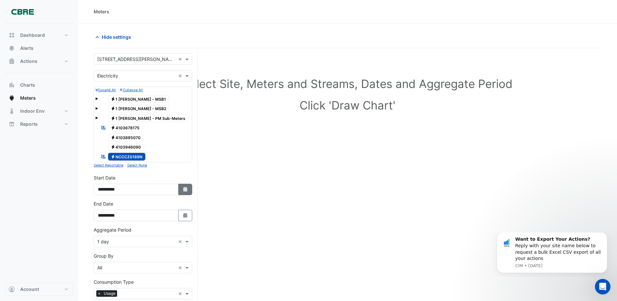  Describe the element at coordinates (126, 137) in the screenshot. I see `span: 4103895070` at that location.